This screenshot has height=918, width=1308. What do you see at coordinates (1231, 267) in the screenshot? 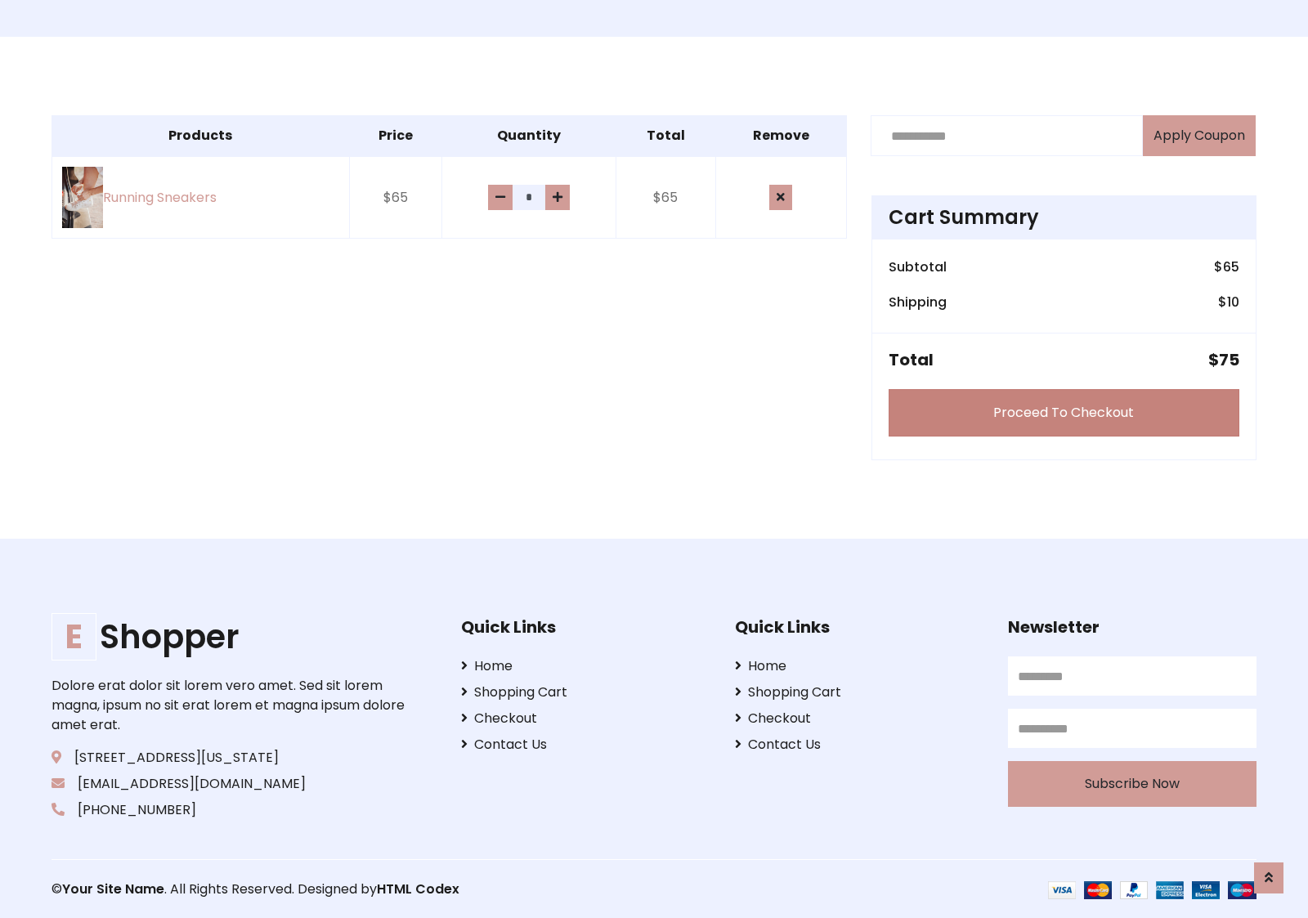
I see `span: 65` at bounding box center [1231, 267].